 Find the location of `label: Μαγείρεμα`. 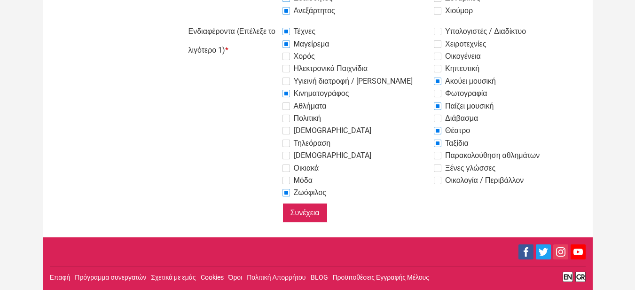

label: Μαγείρεμα is located at coordinates (306, 44).